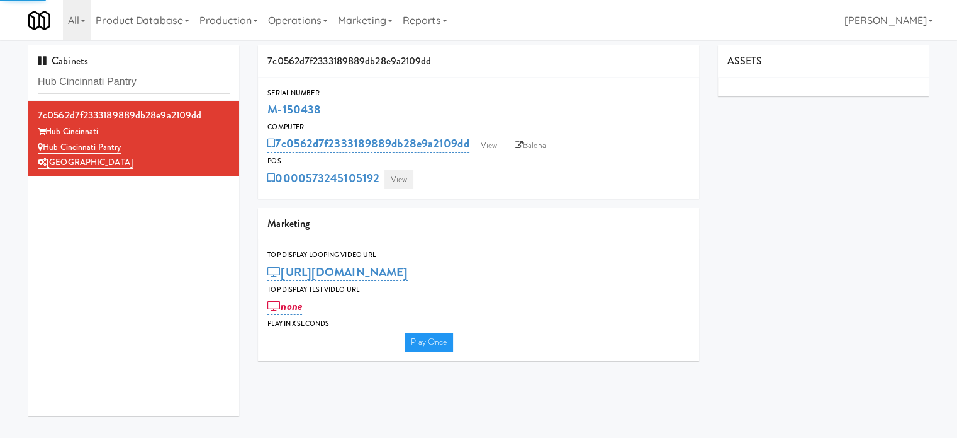 The width and height of the screenshot is (957, 438). What do you see at coordinates (368, 144) in the screenshot?
I see `a: 7c0562d7f2333189889db28e9a2109dd` at bounding box center [368, 144].